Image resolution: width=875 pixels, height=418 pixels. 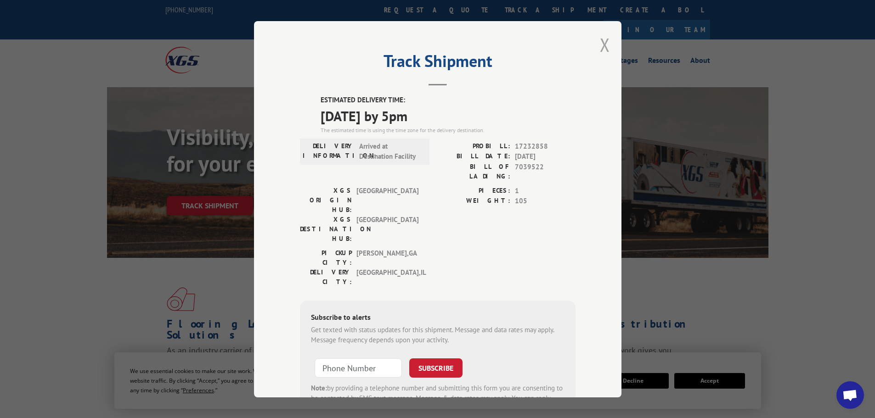 What do you see at coordinates (474, 171) in the screenshot?
I see `label: BILL OF LADING:` at bounding box center [474, 171].